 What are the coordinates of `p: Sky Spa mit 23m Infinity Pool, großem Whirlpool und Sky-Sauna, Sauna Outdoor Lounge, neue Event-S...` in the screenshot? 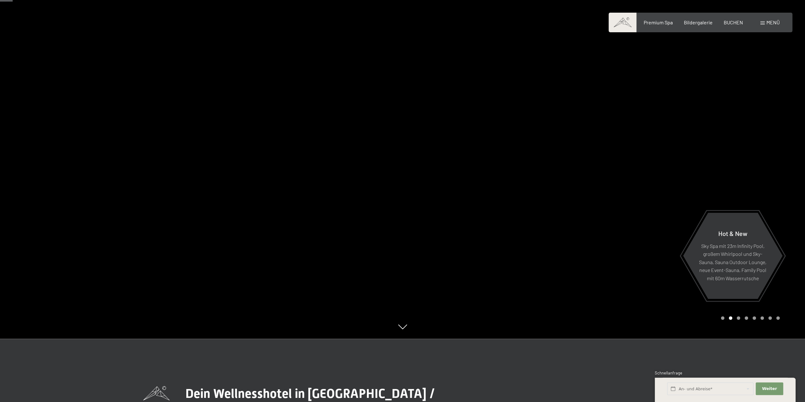 It's located at (733, 262).